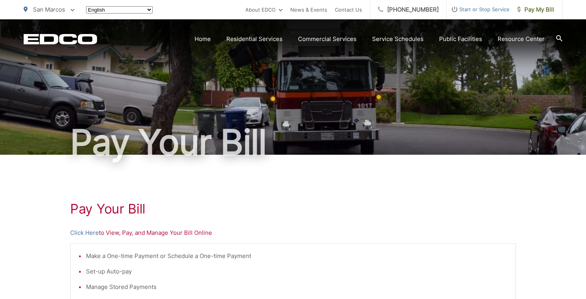  I want to click on li: Manage Stored Payments, so click(297, 287).